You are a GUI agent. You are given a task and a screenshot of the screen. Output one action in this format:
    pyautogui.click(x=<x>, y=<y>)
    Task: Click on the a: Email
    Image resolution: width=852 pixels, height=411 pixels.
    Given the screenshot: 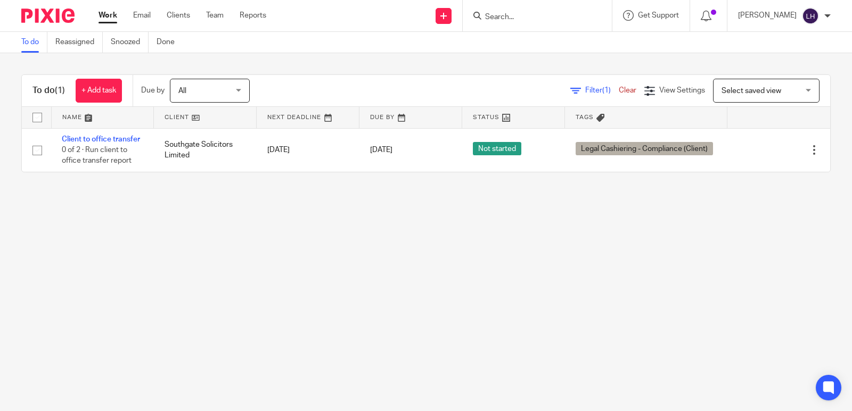 What is the action you would take?
    pyautogui.click(x=142, y=15)
    